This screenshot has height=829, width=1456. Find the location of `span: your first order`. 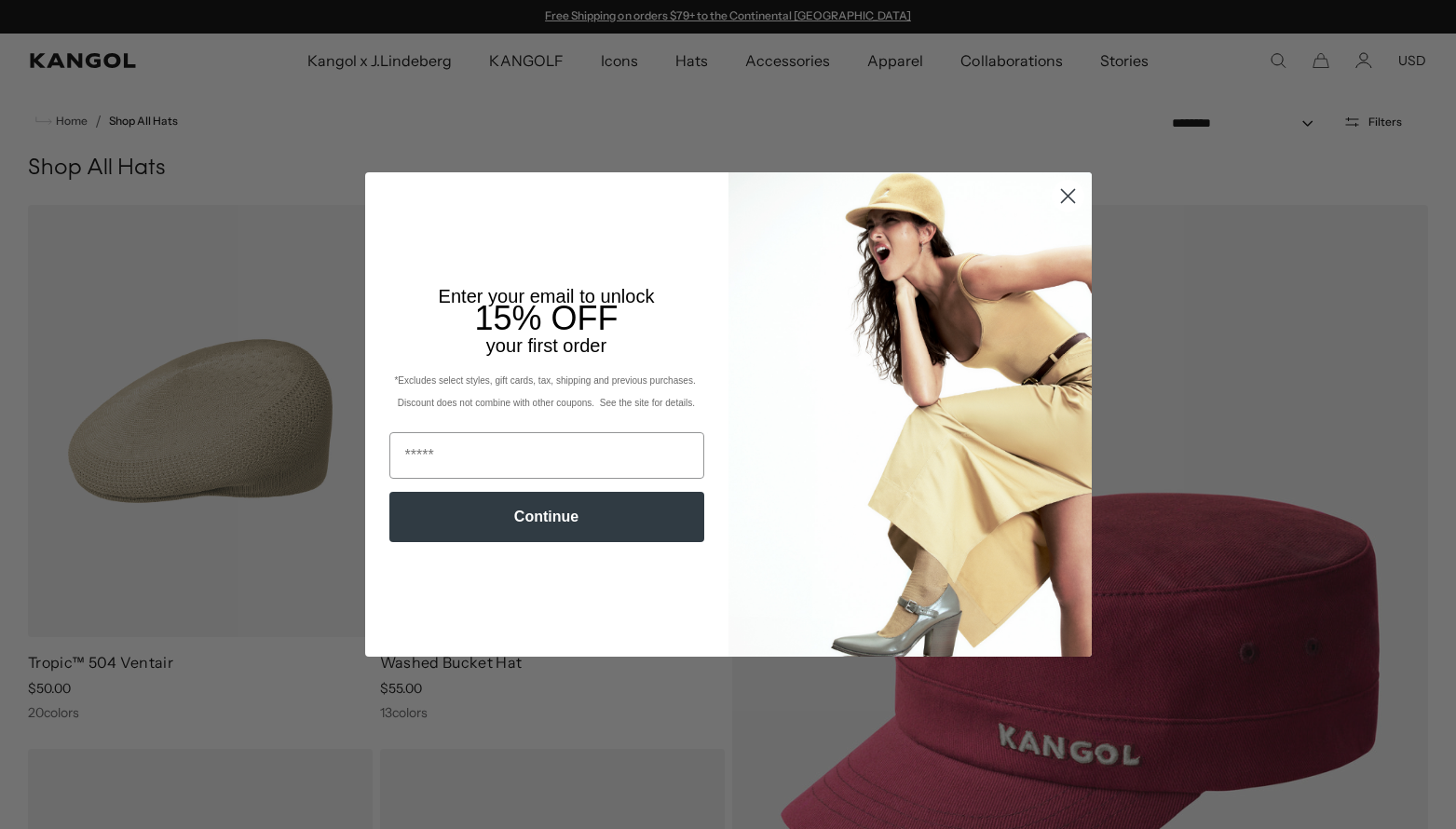

span: your first order is located at coordinates (546, 345).